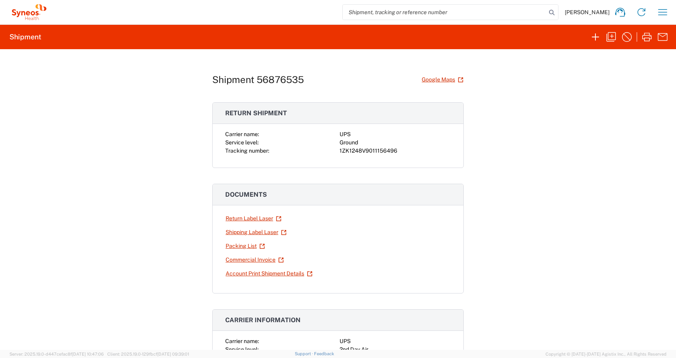  I want to click on a: Commercial Invoice, so click(255, 259).